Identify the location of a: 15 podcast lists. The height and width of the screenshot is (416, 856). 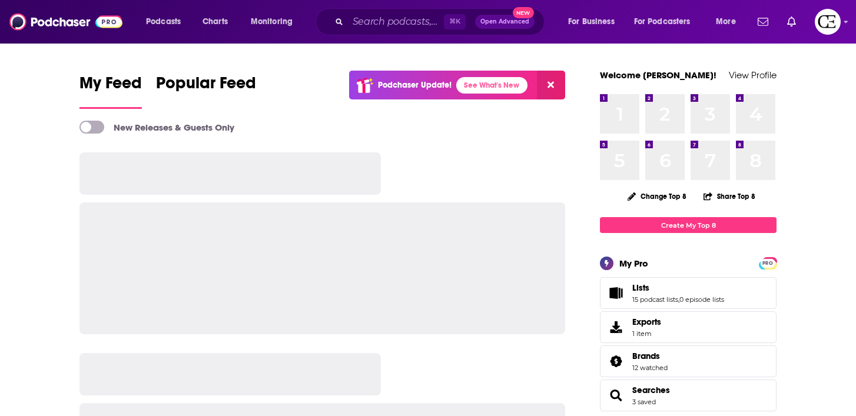
(655, 300).